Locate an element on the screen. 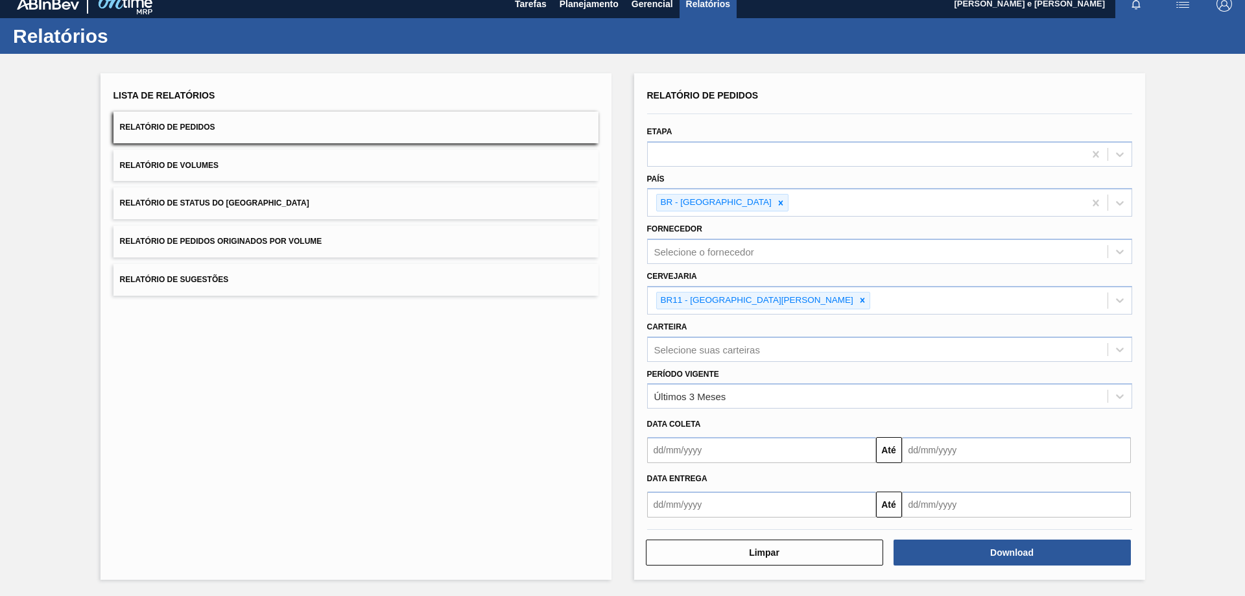  label: Período Vigente is located at coordinates (683, 374).